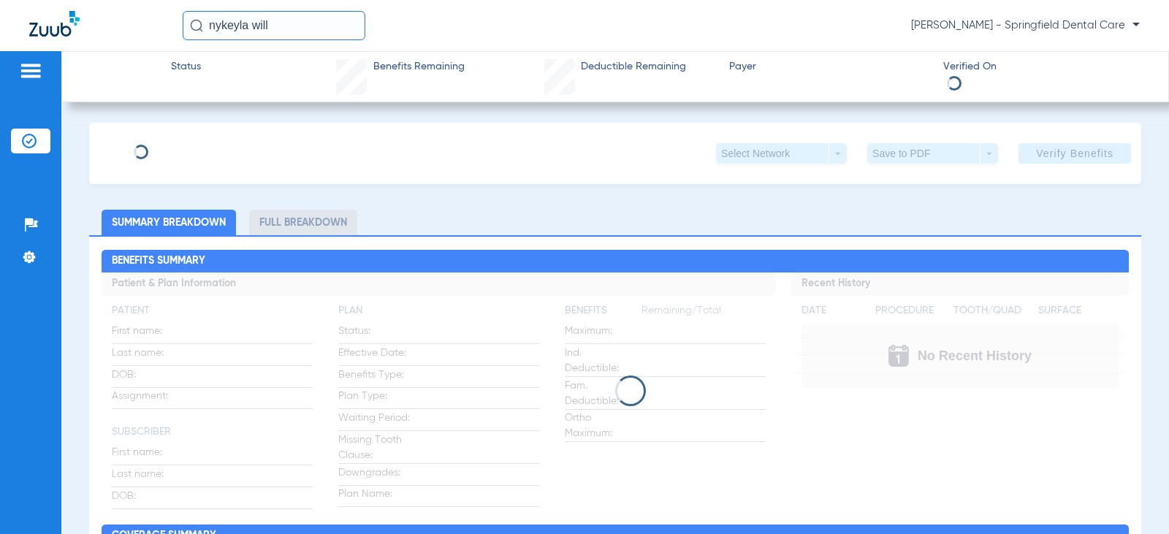  What do you see at coordinates (274, 26) in the screenshot?
I see `input: Search for patients` at bounding box center [274, 26].